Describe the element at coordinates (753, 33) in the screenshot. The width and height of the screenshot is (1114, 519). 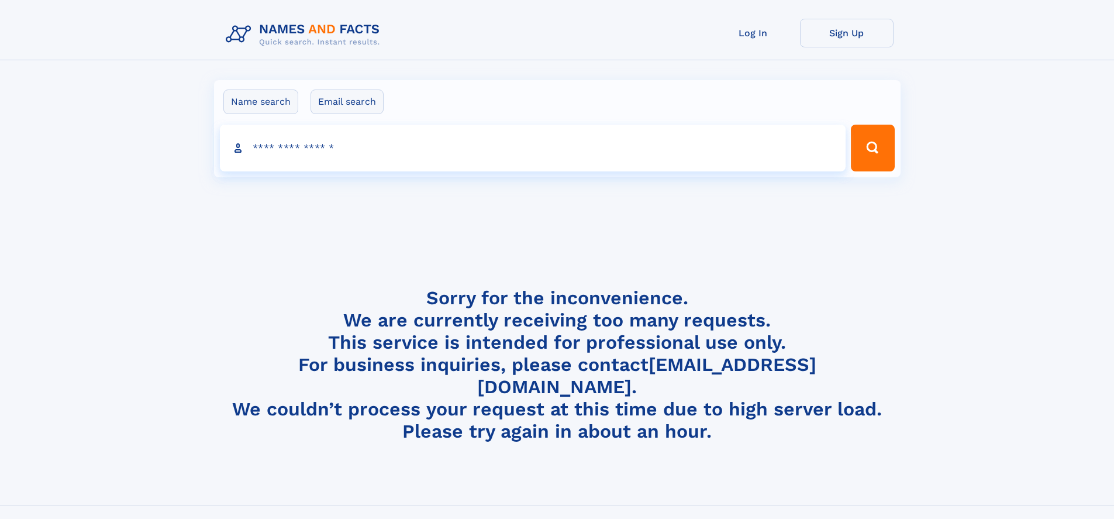
I see `a: Log In` at that location.